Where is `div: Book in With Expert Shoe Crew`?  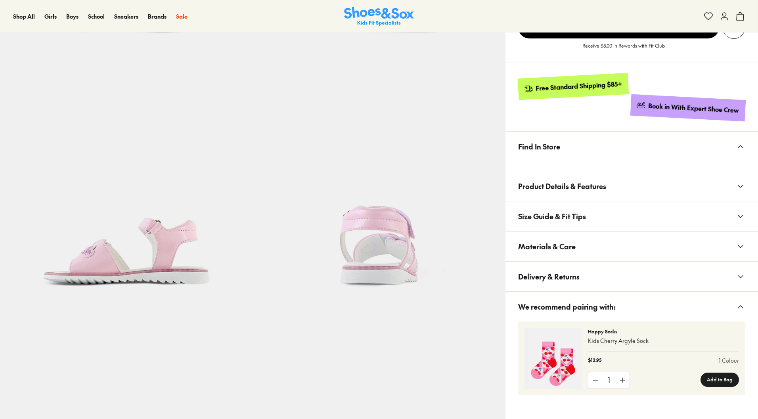 div: Book in With Expert Shoe Crew is located at coordinates (694, 108).